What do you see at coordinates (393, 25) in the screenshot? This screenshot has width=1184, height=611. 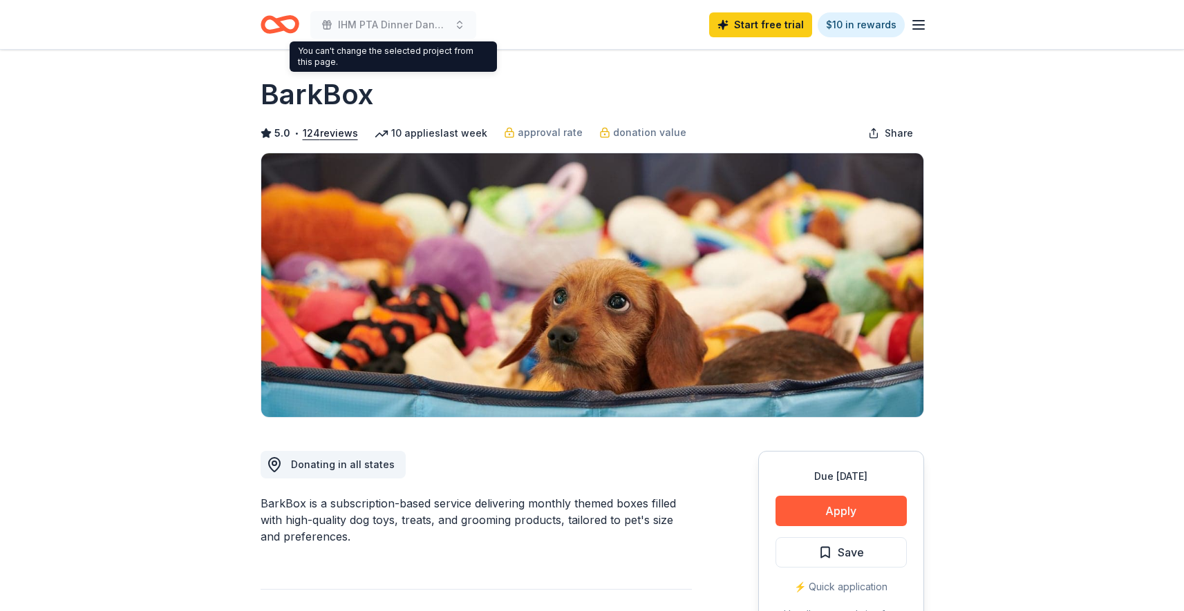 I see `span: IHM PTA Dinner Dance and Auction 2025` at bounding box center [393, 25].